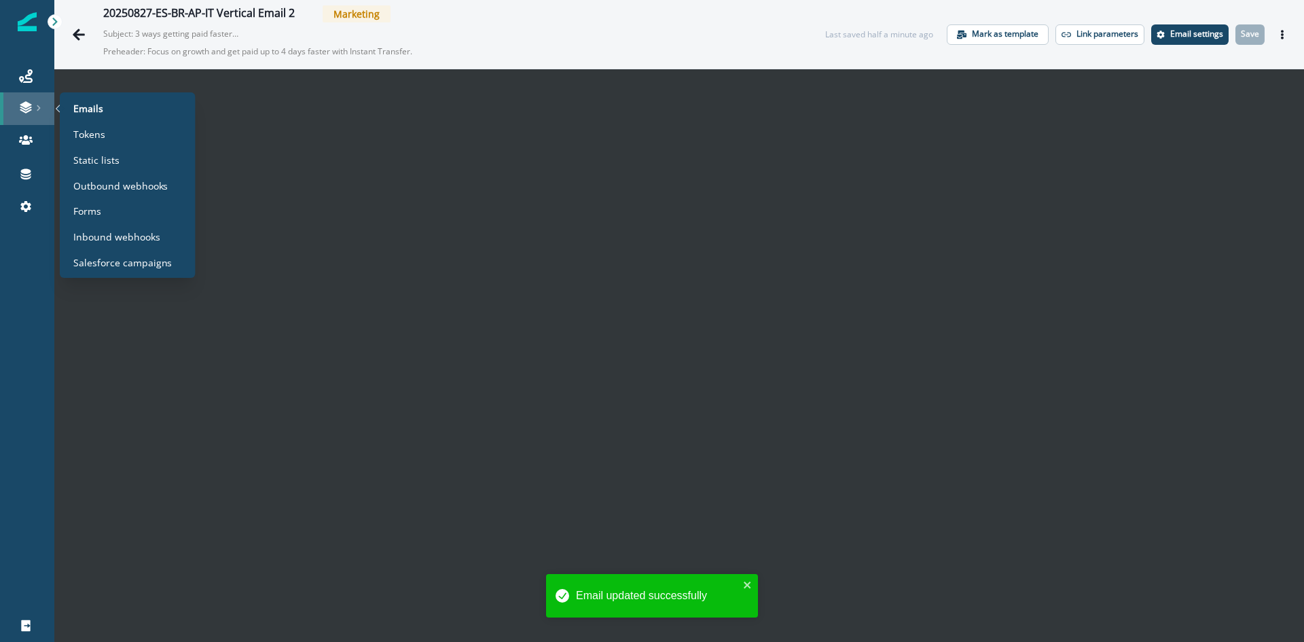 Image resolution: width=1304 pixels, height=642 pixels. Describe the element at coordinates (127, 160) in the screenshot. I see `a: Static lists` at that location.